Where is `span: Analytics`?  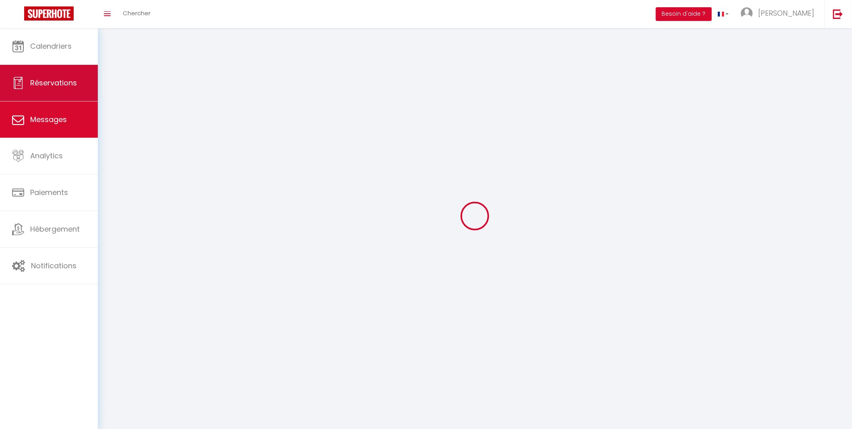 span: Analytics is located at coordinates (46, 155).